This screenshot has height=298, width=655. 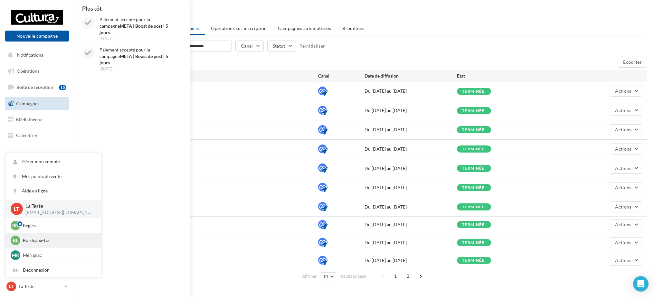 I want to click on div: 10, so click(x=62, y=88).